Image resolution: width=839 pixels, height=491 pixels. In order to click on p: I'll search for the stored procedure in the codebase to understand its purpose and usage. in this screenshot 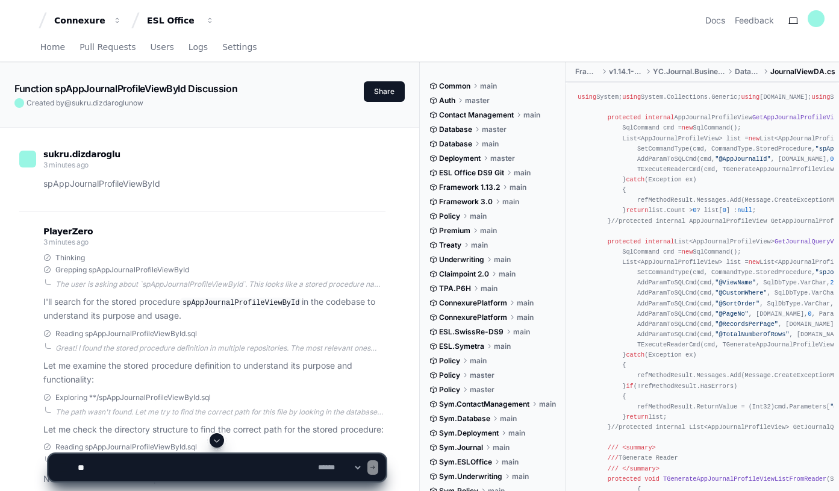, I will do `click(214, 309)`.